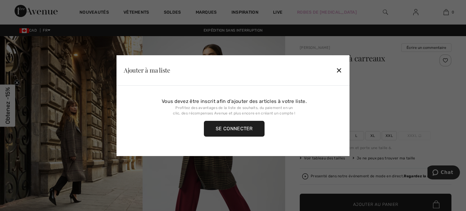 Image resolution: width=466 pixels, height=211 pixels. I want to click on div: Profitez des avantages de la liste de souhaits, du paiement en un clic, des récompenses Avenue et..., so click(234, 110).